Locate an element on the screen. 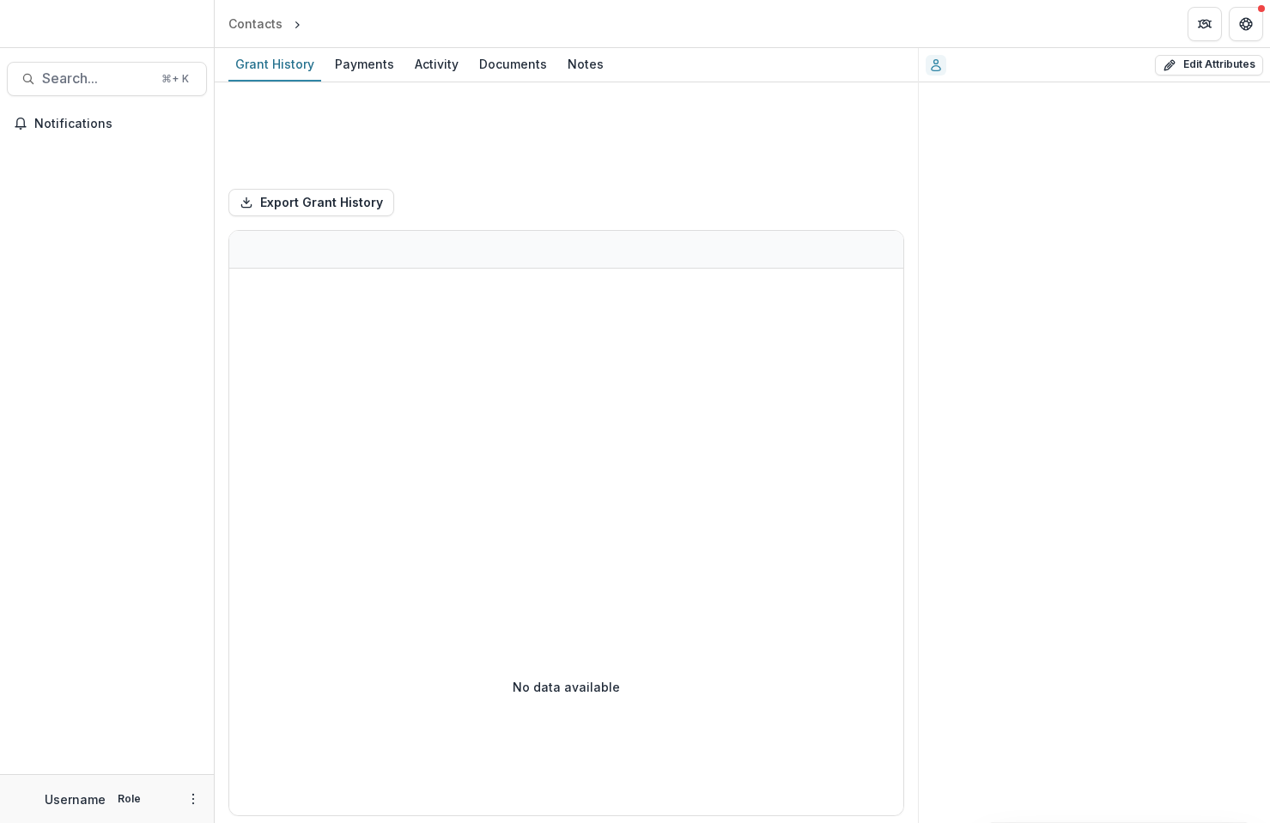 This screenshot has height=823, width=1270. a: Grant History is located at coordinates (275, 64).